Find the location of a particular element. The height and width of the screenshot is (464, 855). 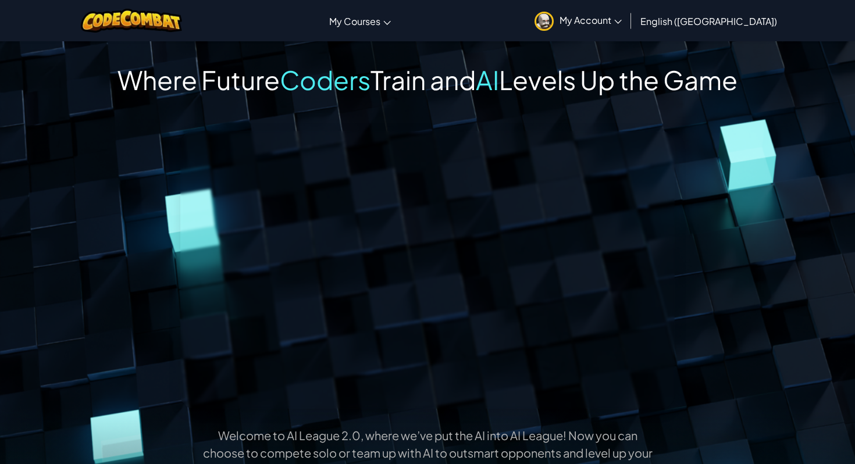

img: avatar is located at coordinates (544, 21).